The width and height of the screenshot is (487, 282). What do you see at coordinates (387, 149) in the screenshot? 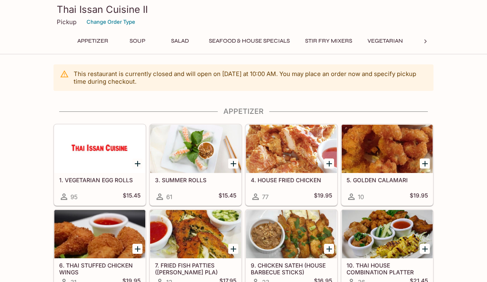
I see `div: 5. GOLDEN CALAMARI` at bounding box center [387, 149].